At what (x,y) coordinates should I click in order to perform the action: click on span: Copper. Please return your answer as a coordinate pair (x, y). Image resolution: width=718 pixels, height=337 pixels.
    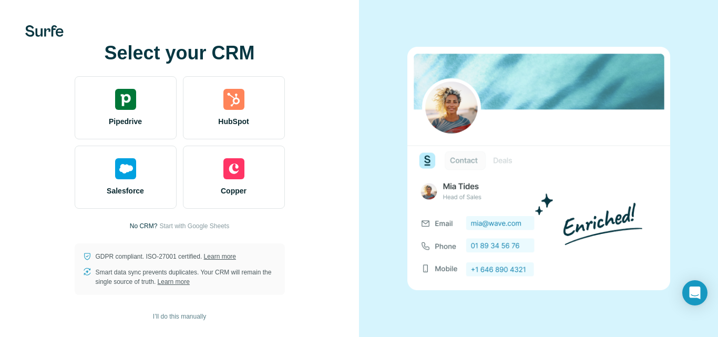
    Looking at the image, I should click on (233, 191).